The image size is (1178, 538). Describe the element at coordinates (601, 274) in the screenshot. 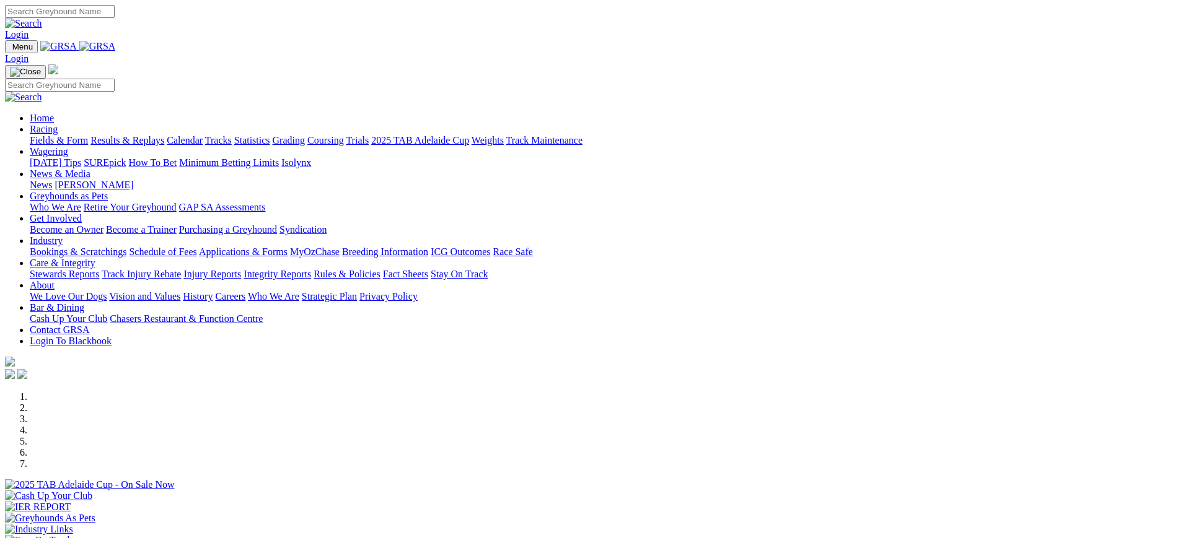

I see `div: Care & Integrity` at that location.